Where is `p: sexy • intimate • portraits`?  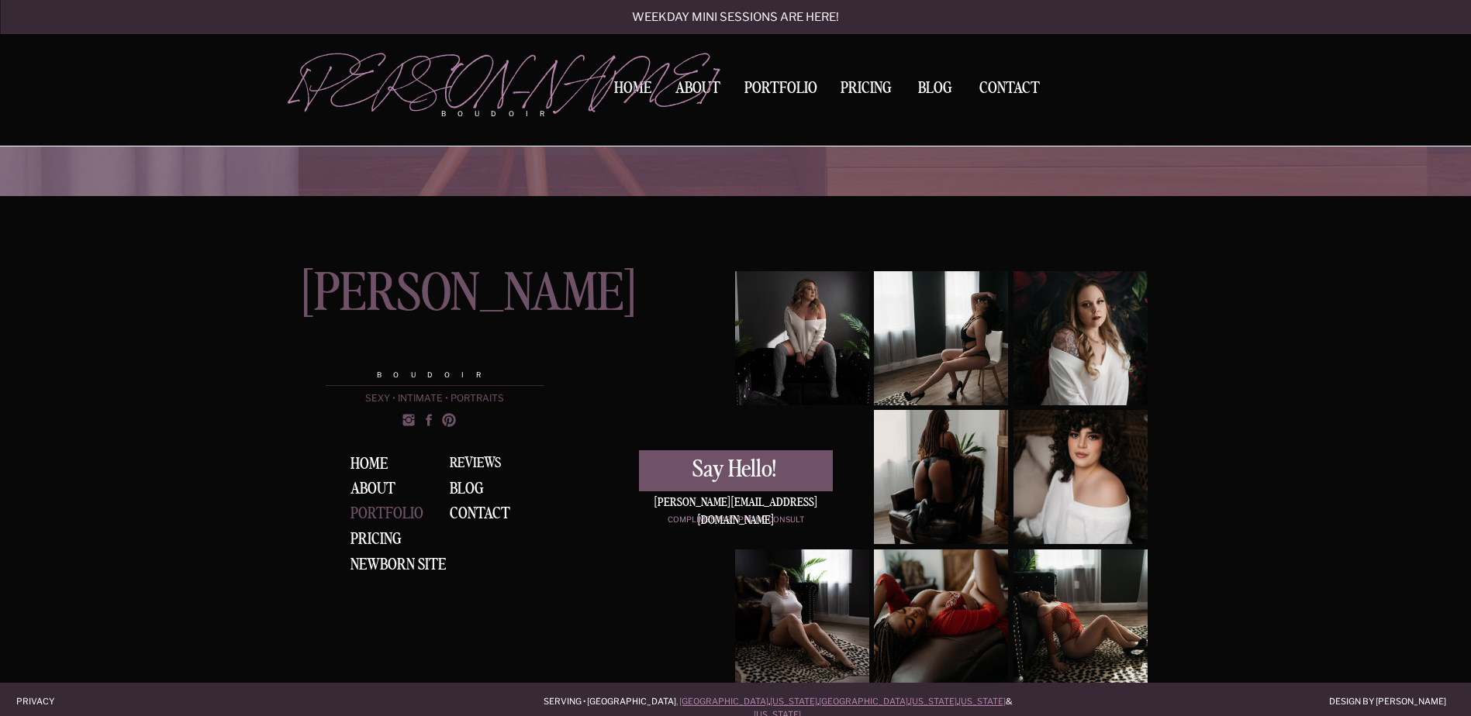 p: sexy • intimate • portraits is located at coordinates (435, 399).